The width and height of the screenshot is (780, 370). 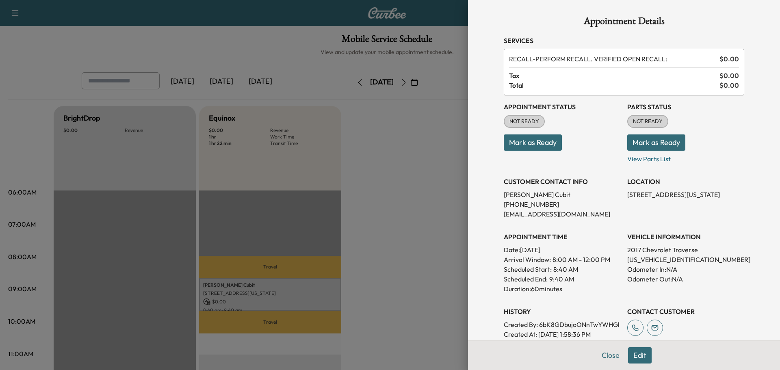 What do you see at coordinates (562, 324) in the screenshot?
I see `p: Created By : 6bK8GDbujoONnTwYWHGl` at bounding box center [562, 324].